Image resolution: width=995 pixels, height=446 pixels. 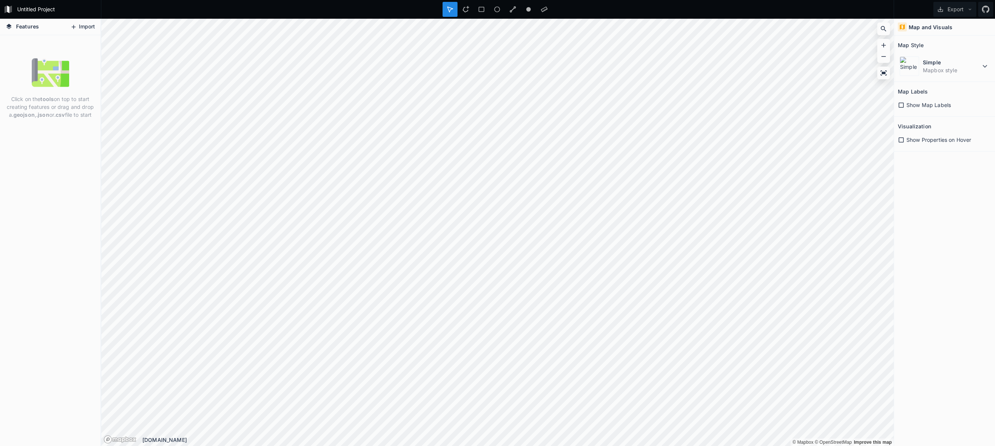 What do you see at coordinates (952, 70) in the screenshot?
I see `dd: Mapbox style` at bounding box center [952, 70].